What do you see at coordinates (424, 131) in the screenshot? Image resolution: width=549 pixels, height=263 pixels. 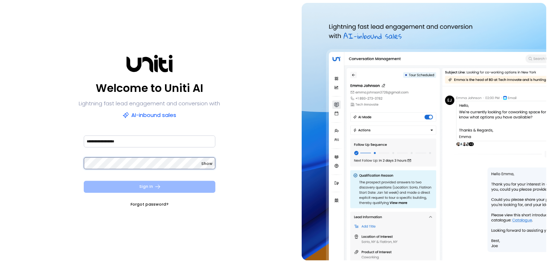 I see `img: auth-hero.png` at bounding box center [424, 131].